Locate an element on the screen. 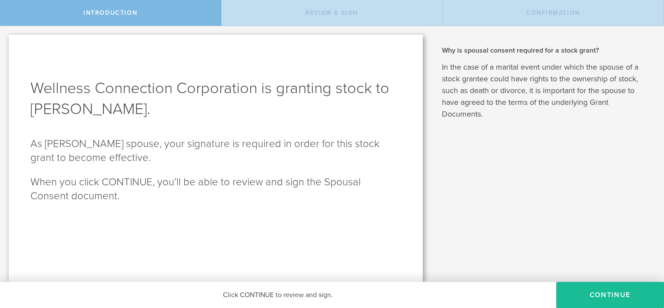  p: In the case of a marital event under which the spouse of a stock grantee could have rights to the... is located at coordinates (546, 90).